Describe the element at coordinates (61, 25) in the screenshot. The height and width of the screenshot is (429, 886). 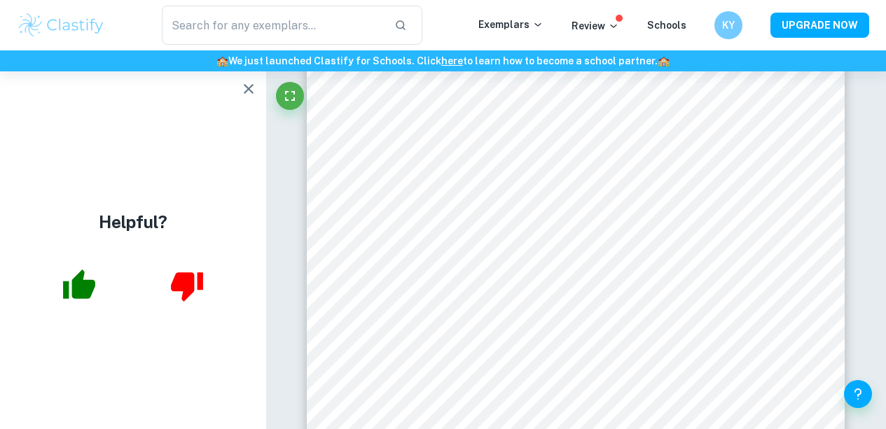
I see `img: Clastify logo` at that location.